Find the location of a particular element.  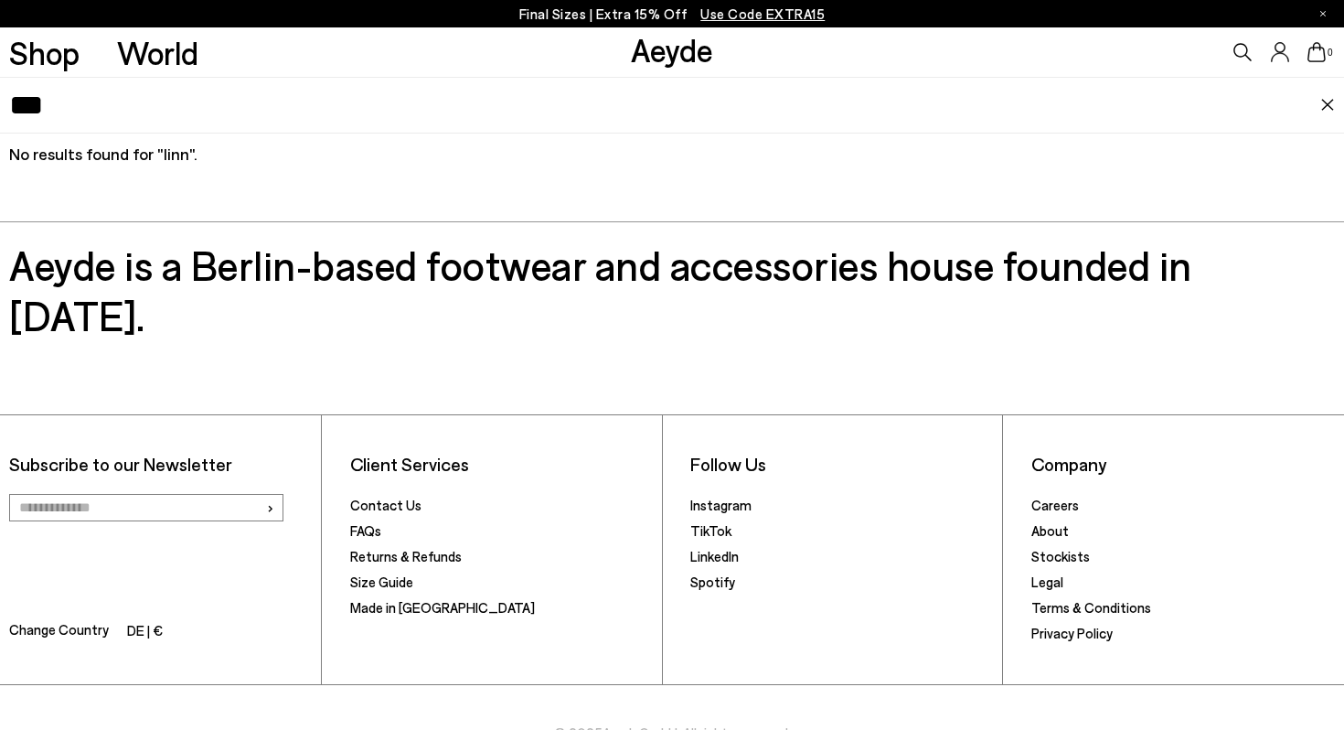

a: FAQs is located at coordinates (366, 530).